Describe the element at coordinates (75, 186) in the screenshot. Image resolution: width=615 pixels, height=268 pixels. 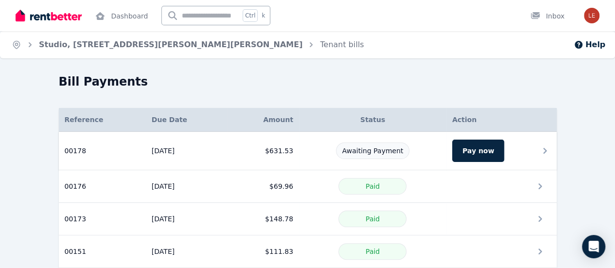
I see `span: 00176` at that location.